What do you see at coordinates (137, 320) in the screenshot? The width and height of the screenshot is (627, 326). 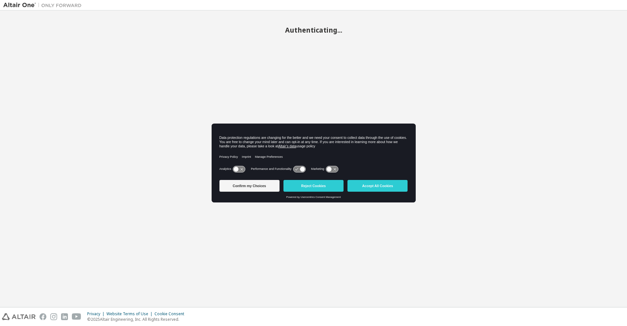 I see `p: © 2025 Altair Engineering, Inc. All Rights Reserved.` at bounding box center [137, 320].